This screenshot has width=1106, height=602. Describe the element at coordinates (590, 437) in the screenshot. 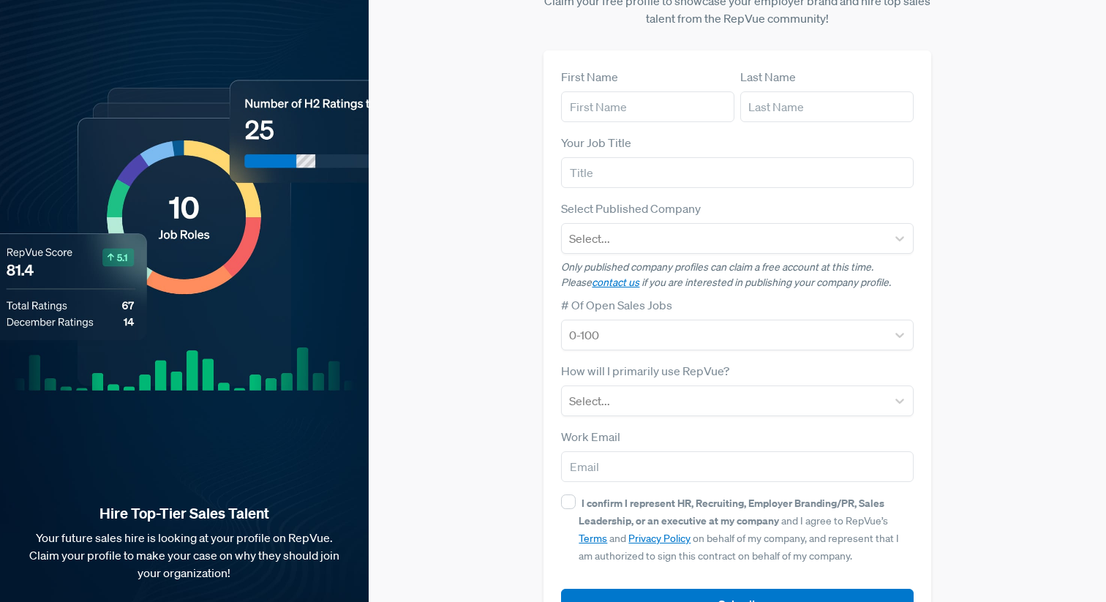

I see `label: Work Email` at that location.